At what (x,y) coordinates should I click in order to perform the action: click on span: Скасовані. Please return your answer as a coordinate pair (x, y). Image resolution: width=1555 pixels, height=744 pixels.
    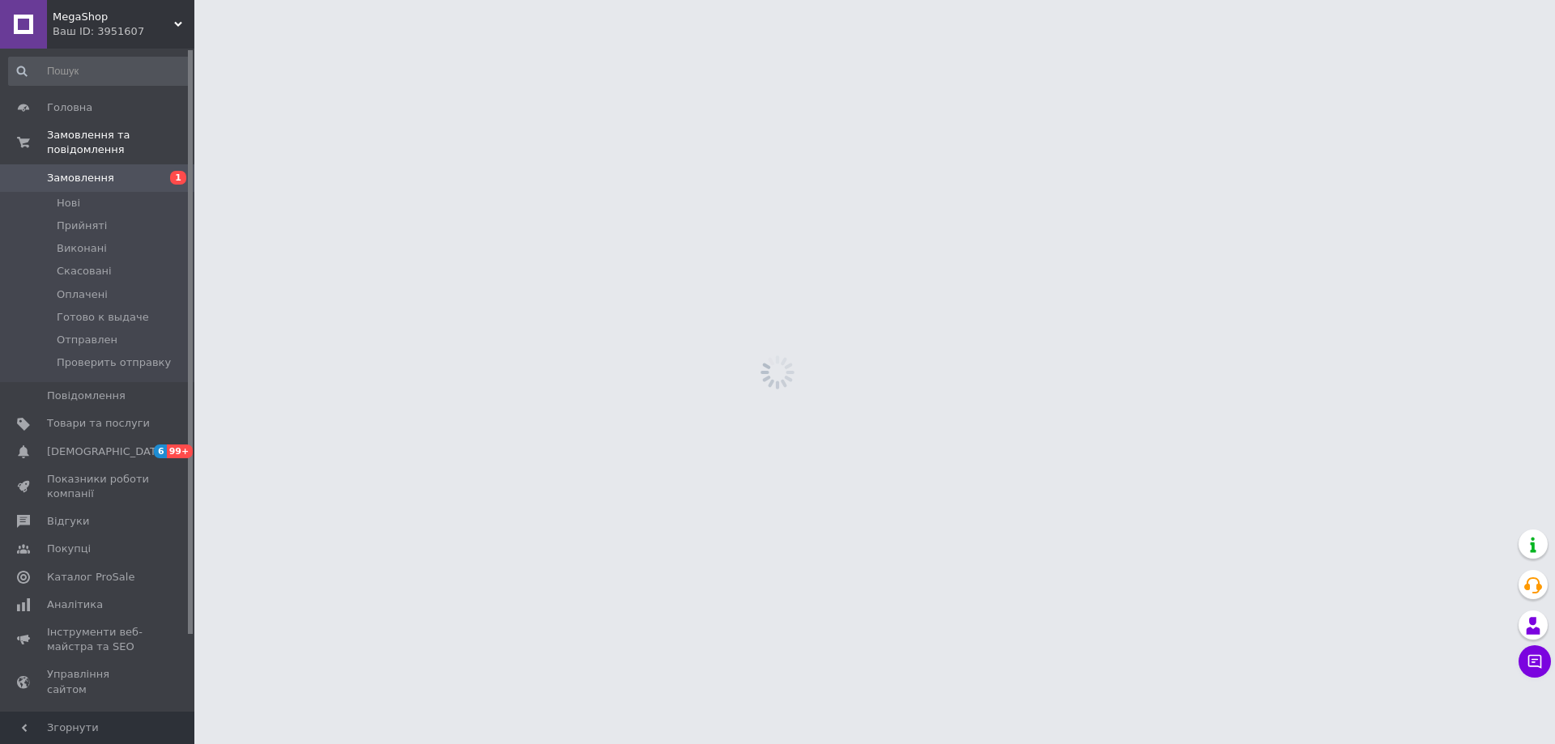
    Looking at the image, I should click on (84, 271).